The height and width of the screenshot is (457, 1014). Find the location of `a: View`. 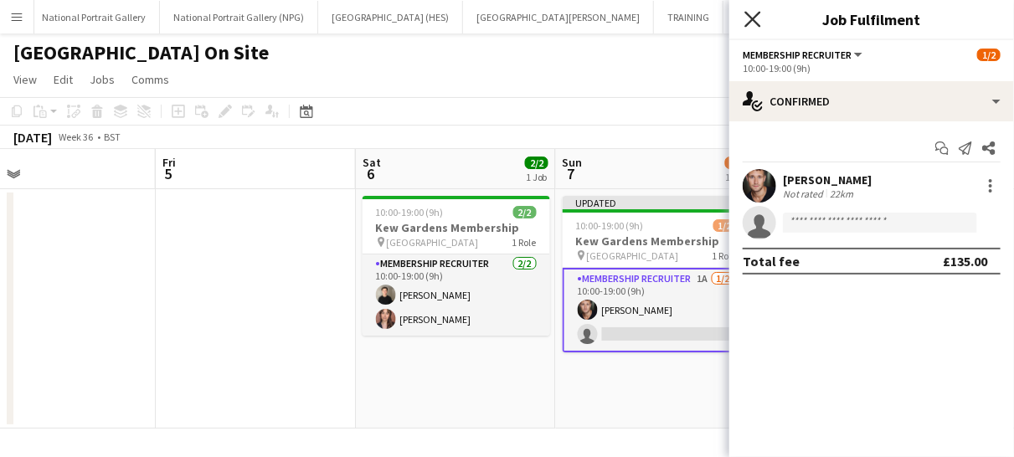

a: View is located at coordinates (25, 80).